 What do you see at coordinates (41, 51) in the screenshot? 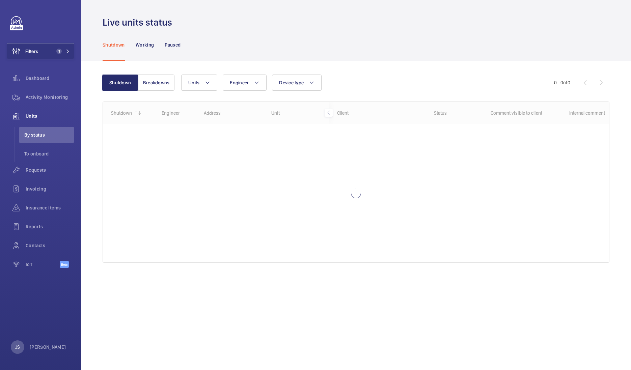
I see `button: Filters1` at bounding box center [41, 51].